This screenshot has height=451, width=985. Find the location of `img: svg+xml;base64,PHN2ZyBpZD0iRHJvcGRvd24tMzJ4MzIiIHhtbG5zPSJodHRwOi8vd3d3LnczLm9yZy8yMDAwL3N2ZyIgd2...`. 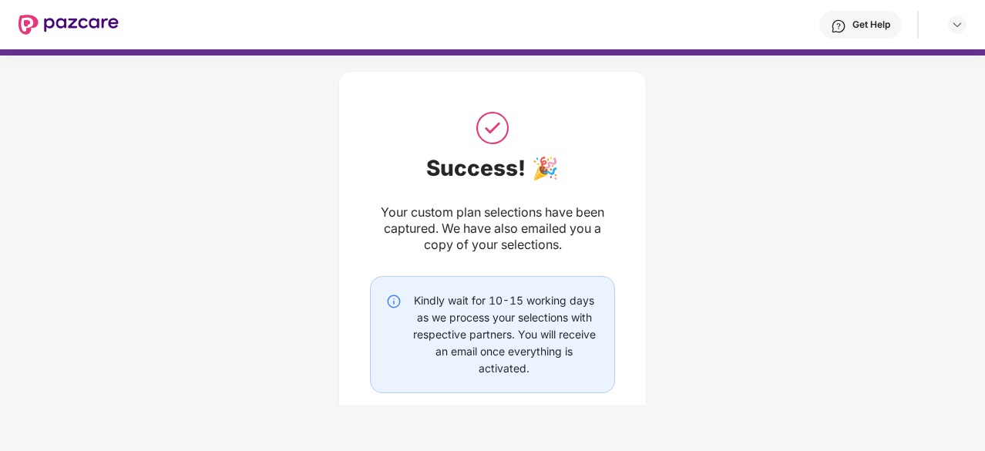

img: svg+xml;base64,PHN2ZyBpZD0iRHJvcGRvd24tMzJ4MzIiIHhtbG5zPSJodHRwOi8vd3d3LnczLm9yZy8yMDAwL3N2ZyIgd2... is located at coordinates (957, 25).